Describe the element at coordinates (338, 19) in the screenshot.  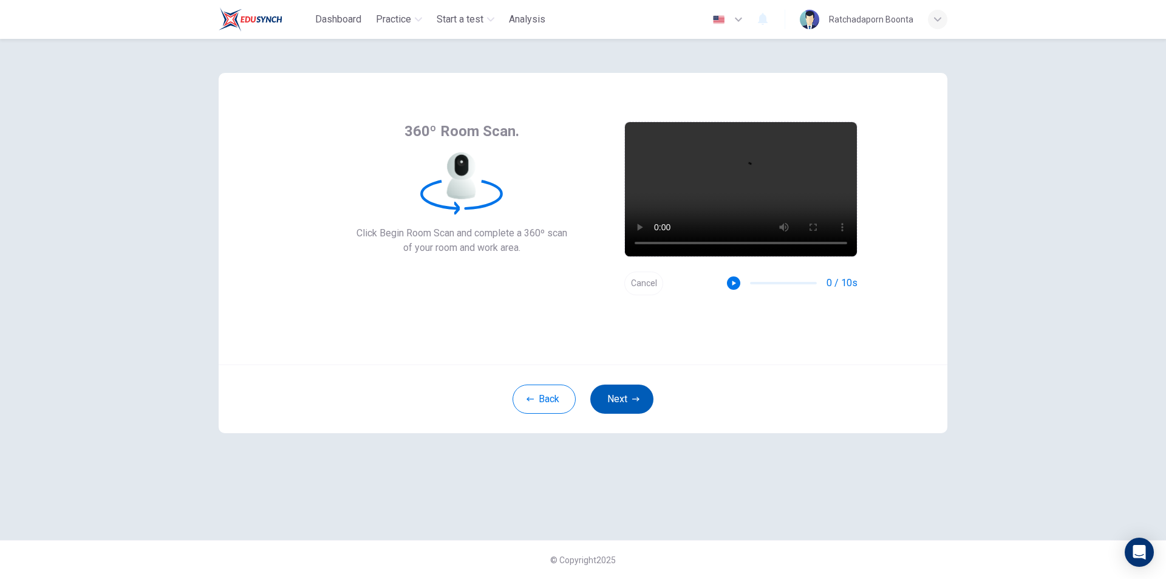
I see `button: Dashboard` at that location.